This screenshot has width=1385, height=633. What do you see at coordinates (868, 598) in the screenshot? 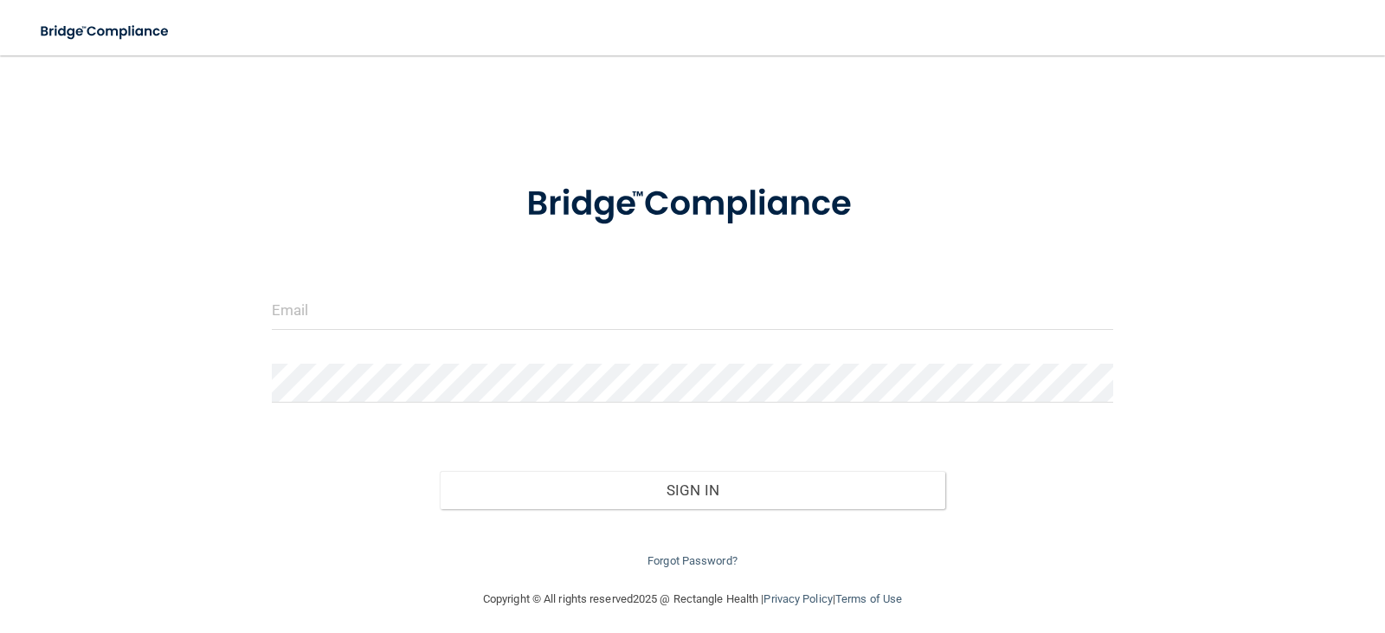
I see `a: Terms of Use` at bounding box center [868, 598].